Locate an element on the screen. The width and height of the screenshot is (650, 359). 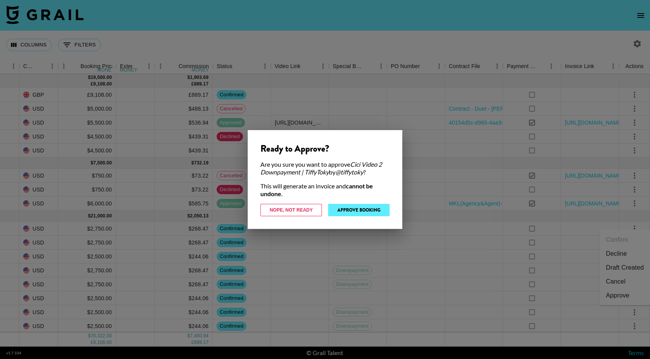
strong: cannot be undone is located at coordinates (316, 190).